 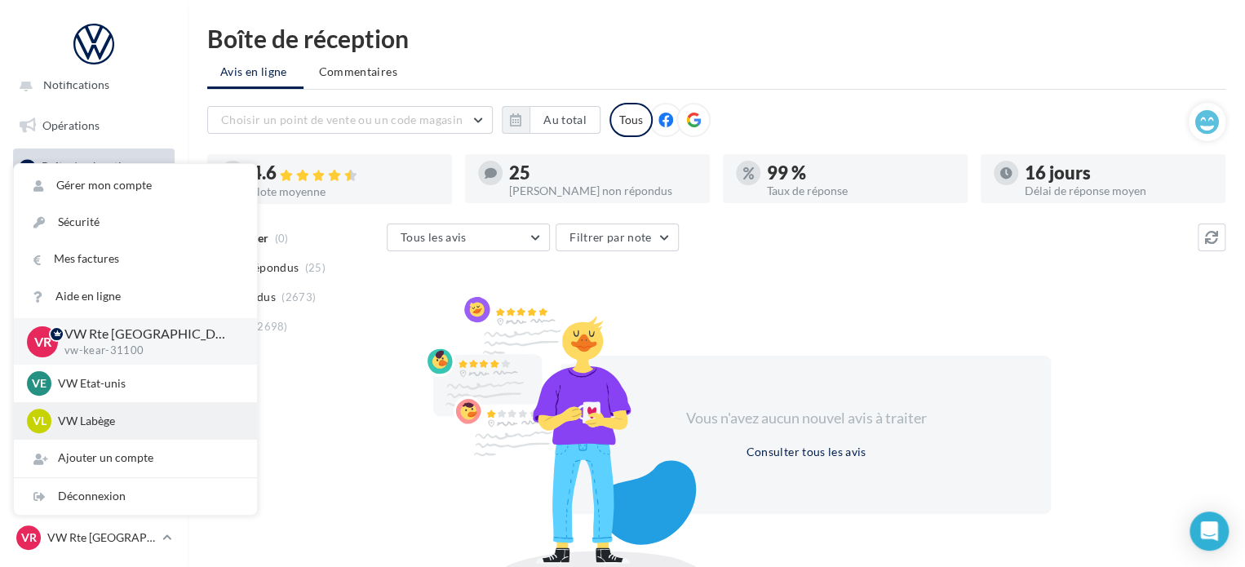 I want to click on button: Choisir un point de vente ou un code magasin, so click(x=350, y=120).